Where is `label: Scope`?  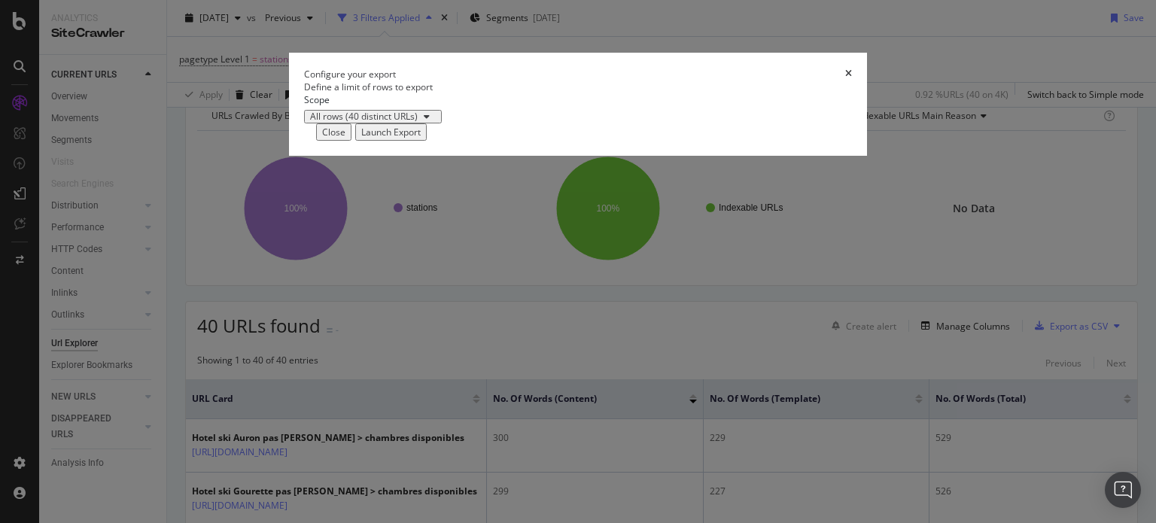 label: Scope is located at coordinates (317, 99).